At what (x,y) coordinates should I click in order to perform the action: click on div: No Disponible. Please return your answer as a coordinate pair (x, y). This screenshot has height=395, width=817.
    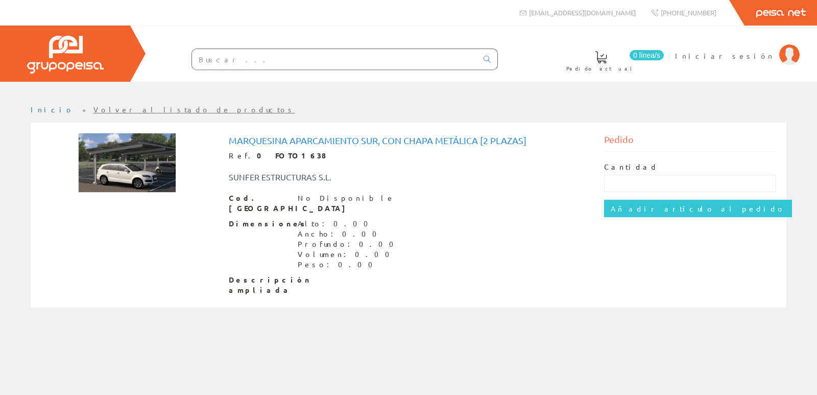
    Looking at the image, I should click on (346, 198).